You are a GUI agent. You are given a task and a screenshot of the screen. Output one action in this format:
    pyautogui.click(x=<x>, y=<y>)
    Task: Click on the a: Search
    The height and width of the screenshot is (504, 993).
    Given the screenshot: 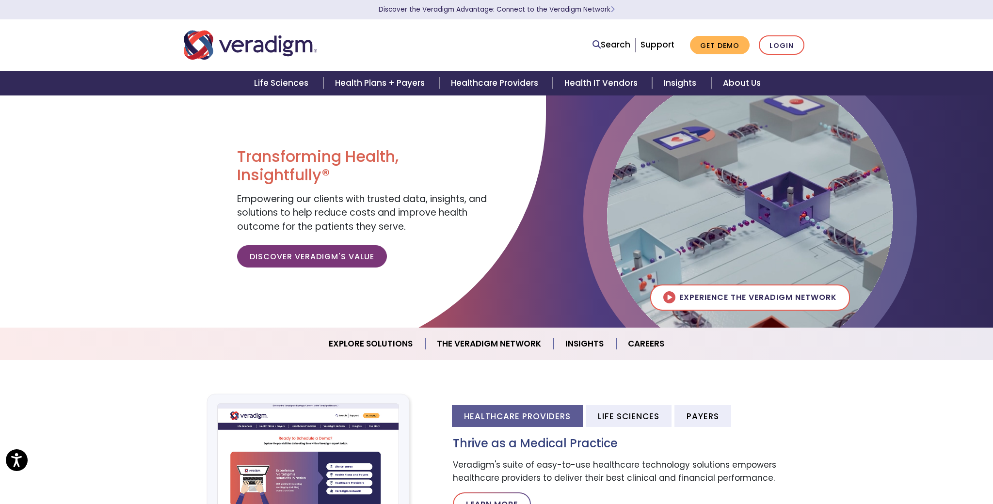 What is the action you would take?
    pyautogui.click(x=612, y=45)
    